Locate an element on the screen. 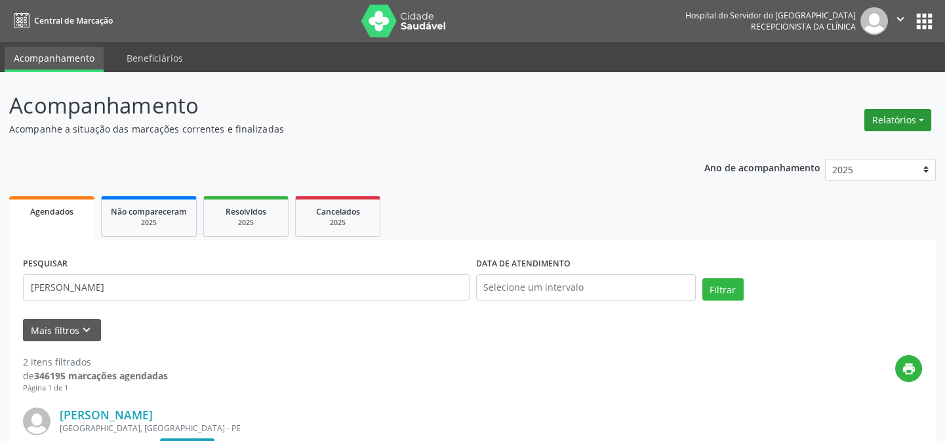 The image size is (945, 441). button: Relatórios is located at coordinates (898, 120).